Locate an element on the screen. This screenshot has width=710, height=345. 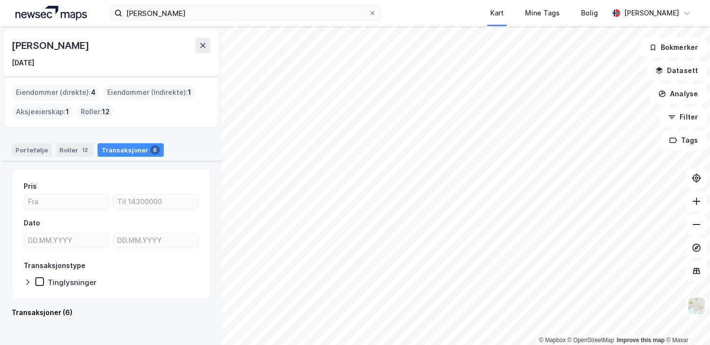
div: Eiendommer (Indirekte) : is located at coordinates (149, 92).